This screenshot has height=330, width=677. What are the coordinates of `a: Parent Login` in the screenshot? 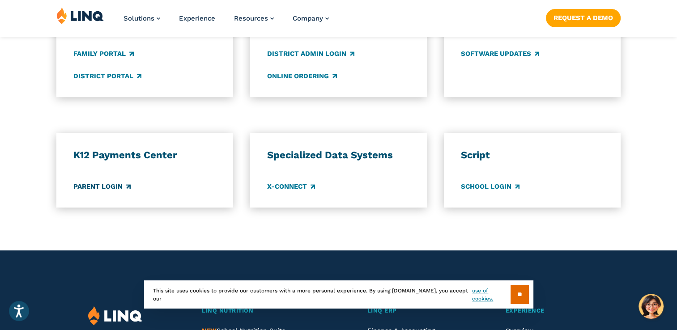 It's located at (102, 187).